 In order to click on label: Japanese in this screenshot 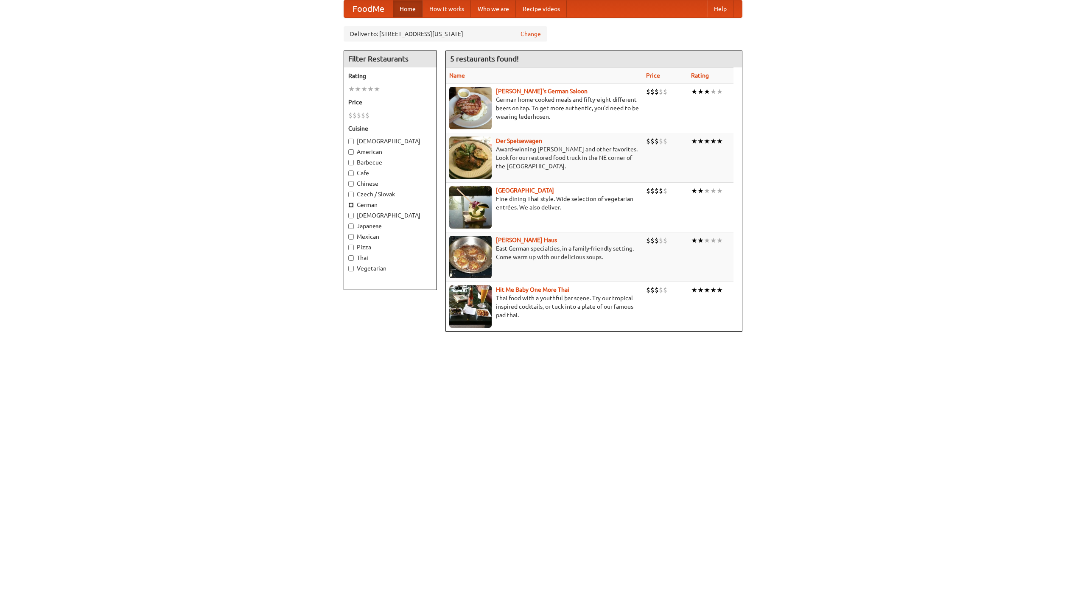, I will do `click(390, 226)`.